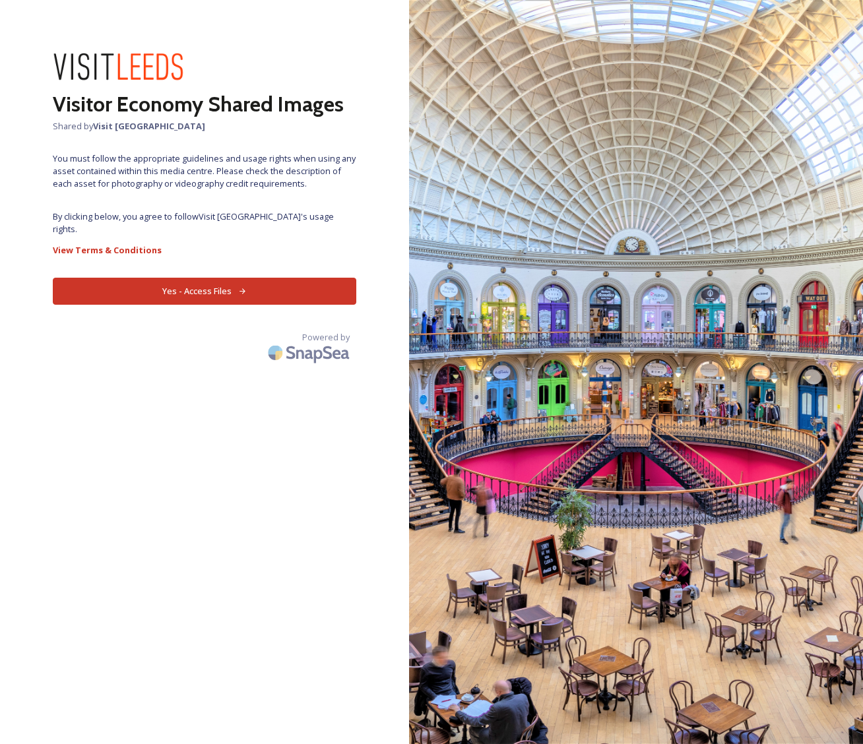 The image size is (863, 744). What do you see at coordinates (119, 67) in the screenshot?
I see `img: download%20(2).png` at bounding box center [119, 67].